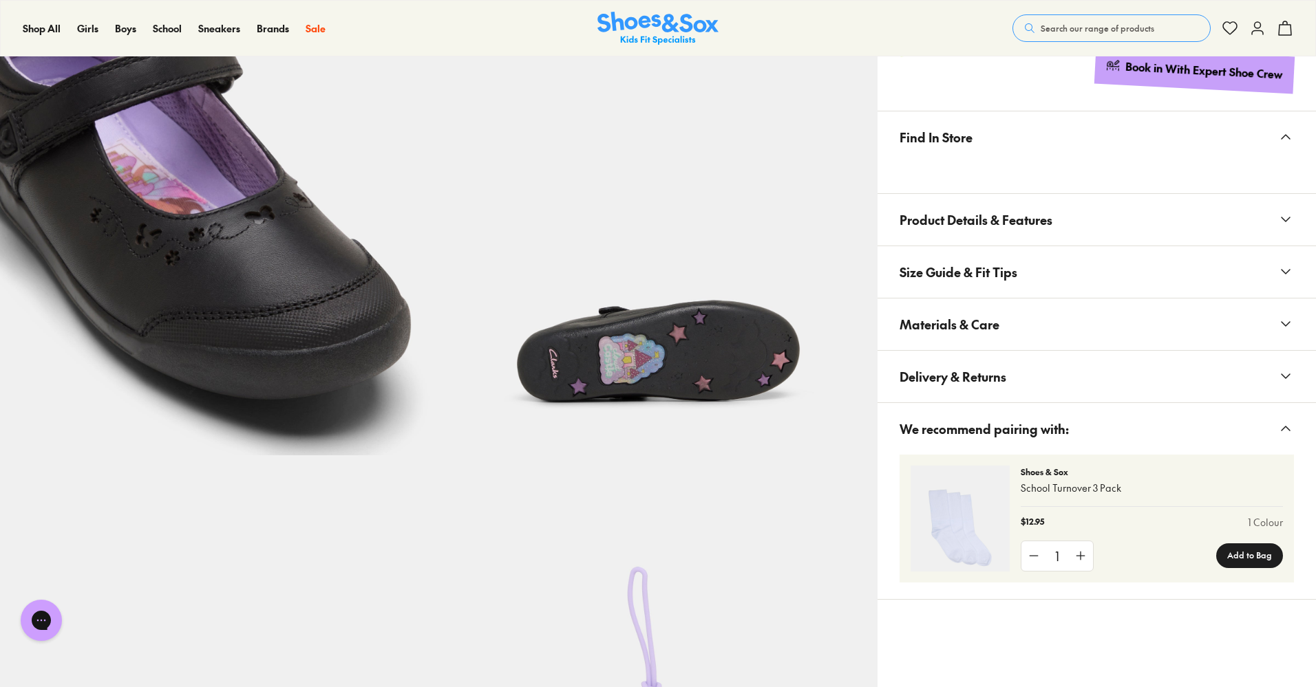 The image size is (1316, 687). Describe the element at coordinates (960, 519) in the screenshot. I see `img: 4-356395_1` at that location.